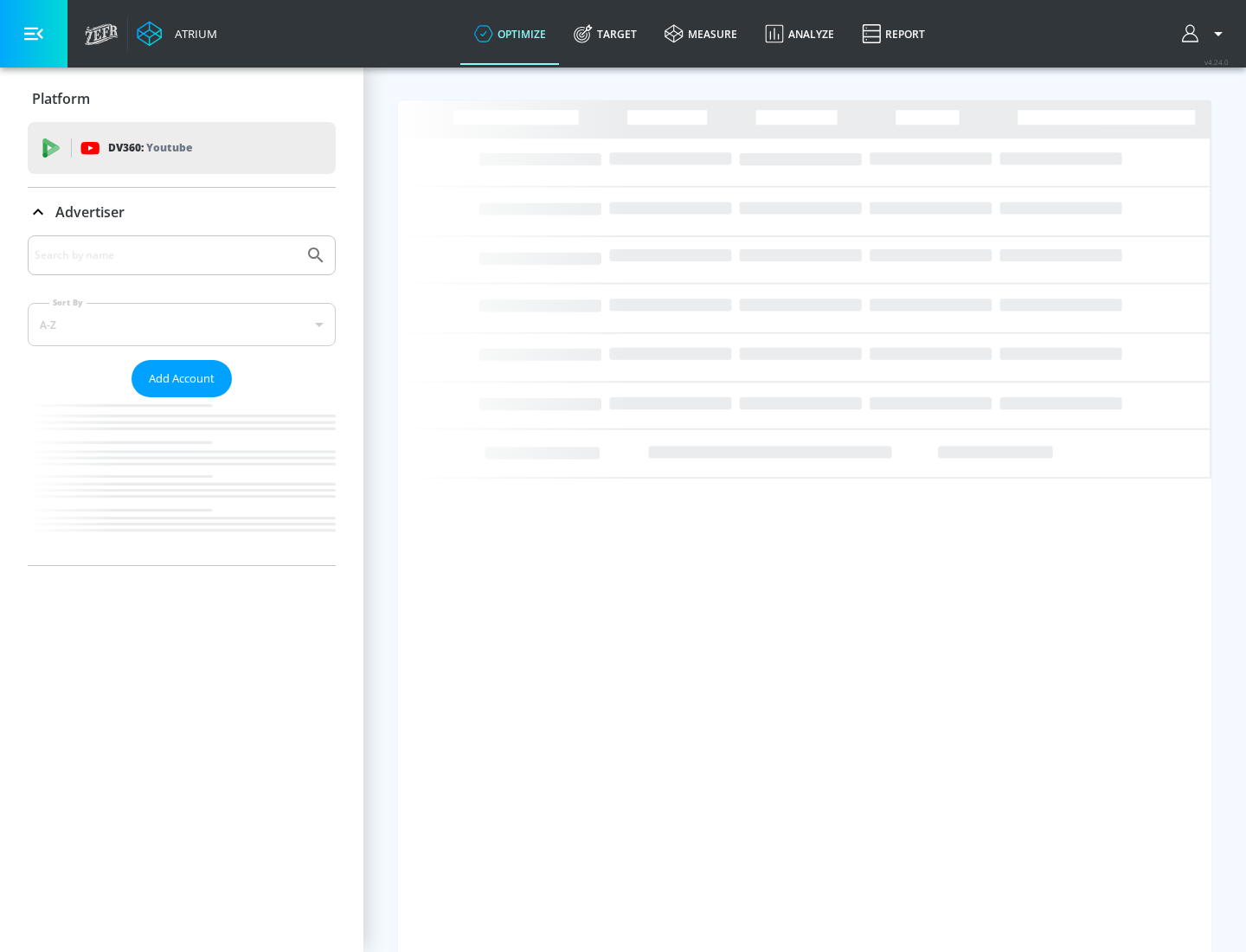 This screenshot has height=952, width=1246. What do you see at coordinates (169, 147) in the screenshot?
I see `p: Youtube` at bounding box center [169, 147].